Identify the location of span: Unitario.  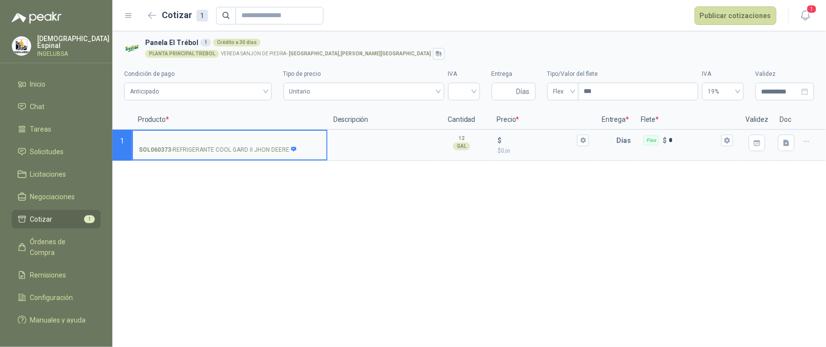
(364, 91).